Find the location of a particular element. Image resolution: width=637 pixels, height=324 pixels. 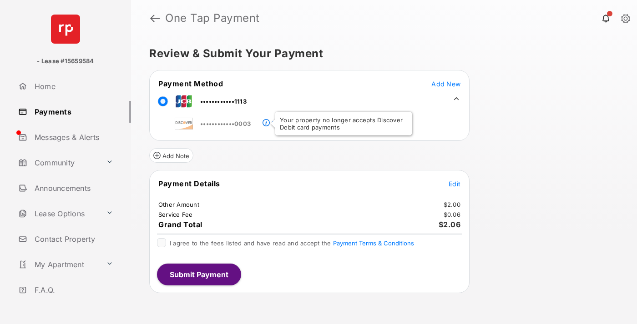

span: ••••••••••••1113 is located at coordinates (223, 101).